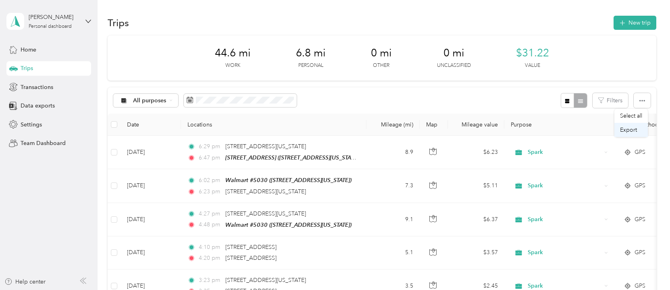 The image size is (670, 290). I want to click on span: 6.8 mi, so click(311, 53).